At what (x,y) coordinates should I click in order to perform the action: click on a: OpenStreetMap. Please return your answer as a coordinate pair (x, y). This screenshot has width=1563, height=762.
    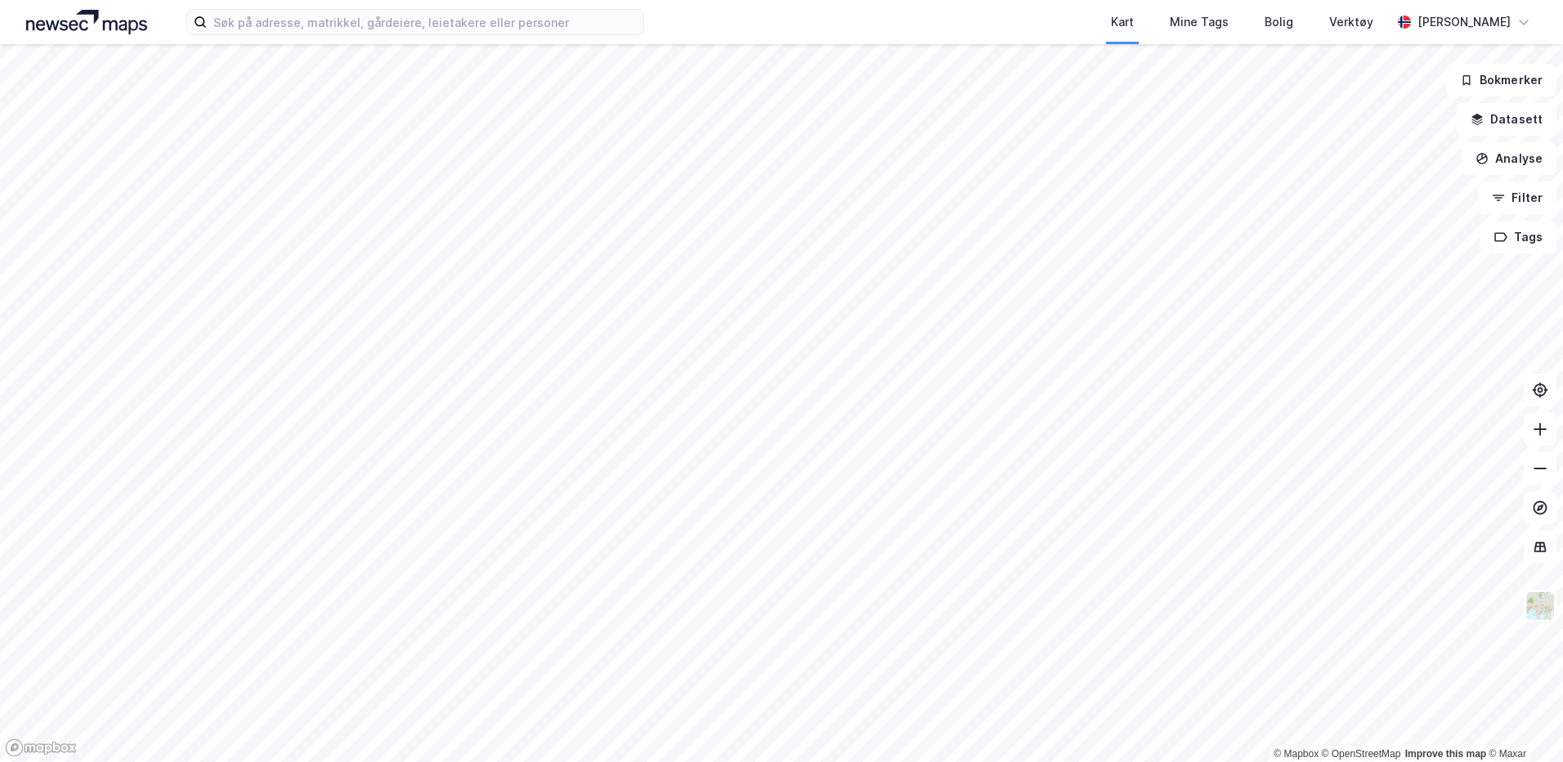
    Looking at the image, I should click on (1361, 754).